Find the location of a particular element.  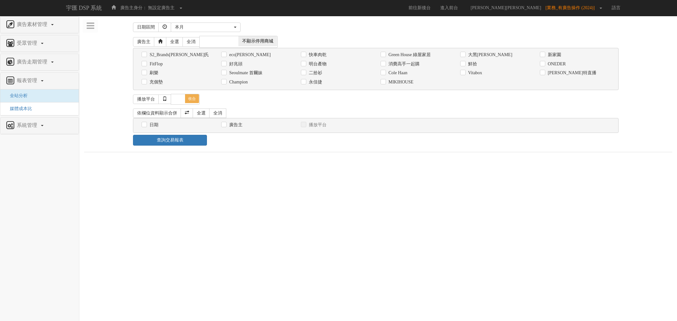

label: 廣告主 is located at coordinates (235, 125).